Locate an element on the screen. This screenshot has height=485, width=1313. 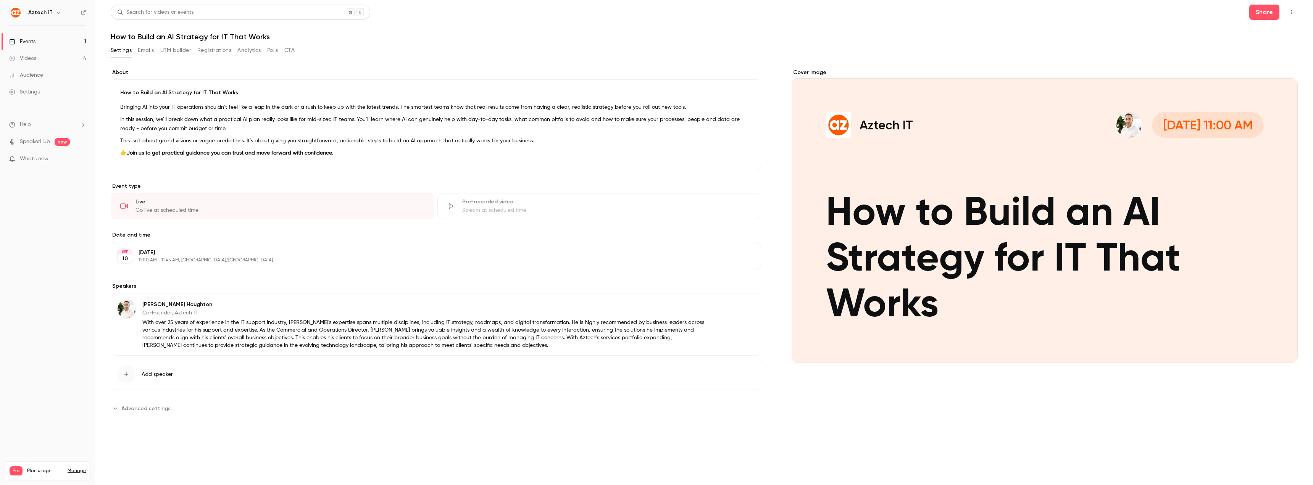
span: new is located at coordinates (62, 142).